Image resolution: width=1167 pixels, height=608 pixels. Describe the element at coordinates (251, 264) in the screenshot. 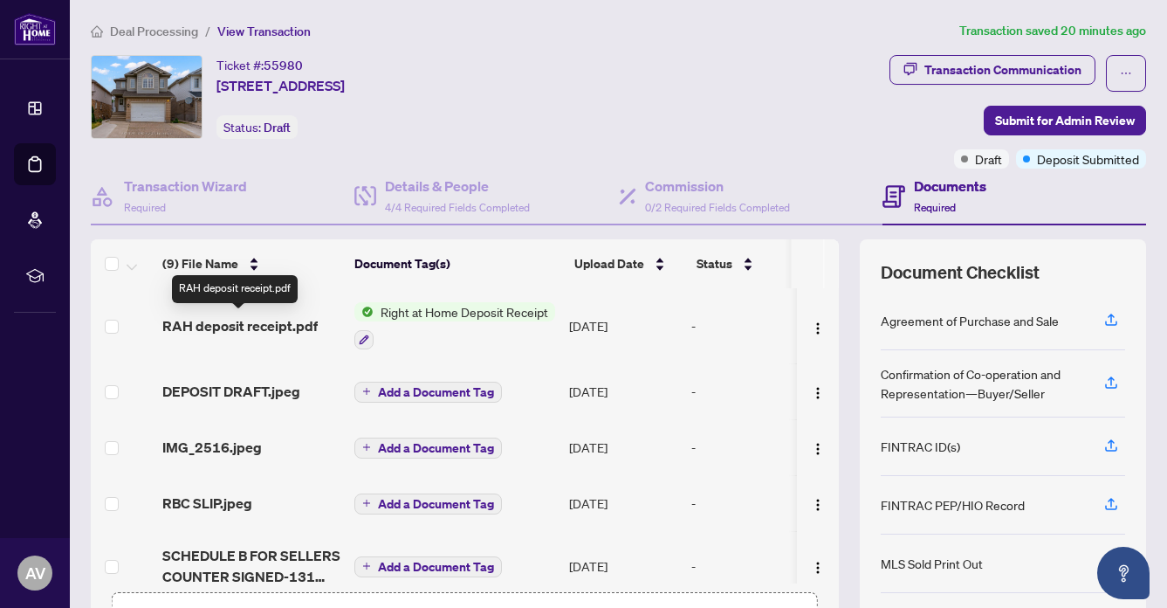

I see `th: (9) File Name` at that location.